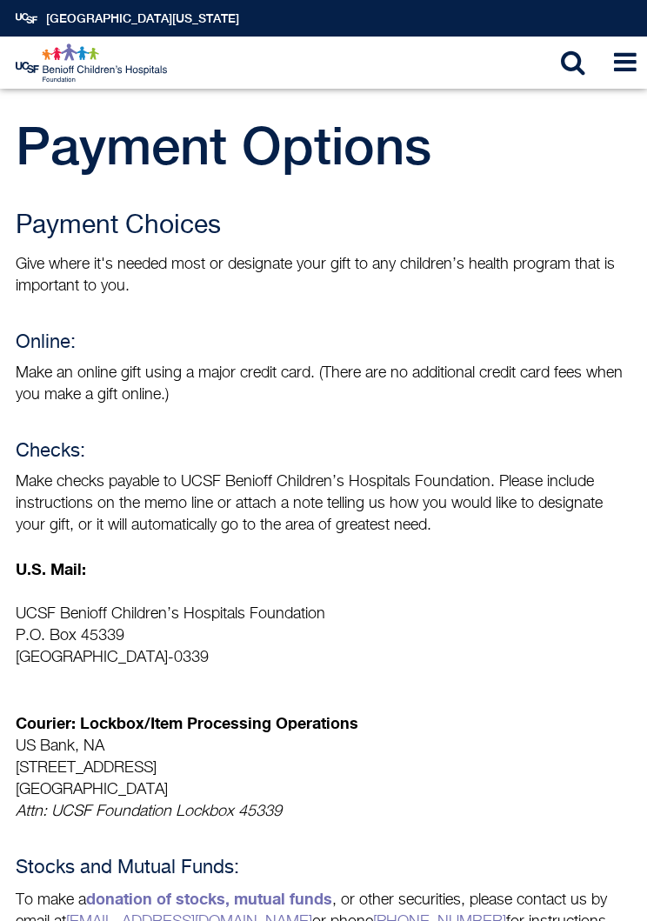  What do you see at coordinates (223, 145) in the screenshot?
I see `span: Payment Options` at bounding box center [223, 145].